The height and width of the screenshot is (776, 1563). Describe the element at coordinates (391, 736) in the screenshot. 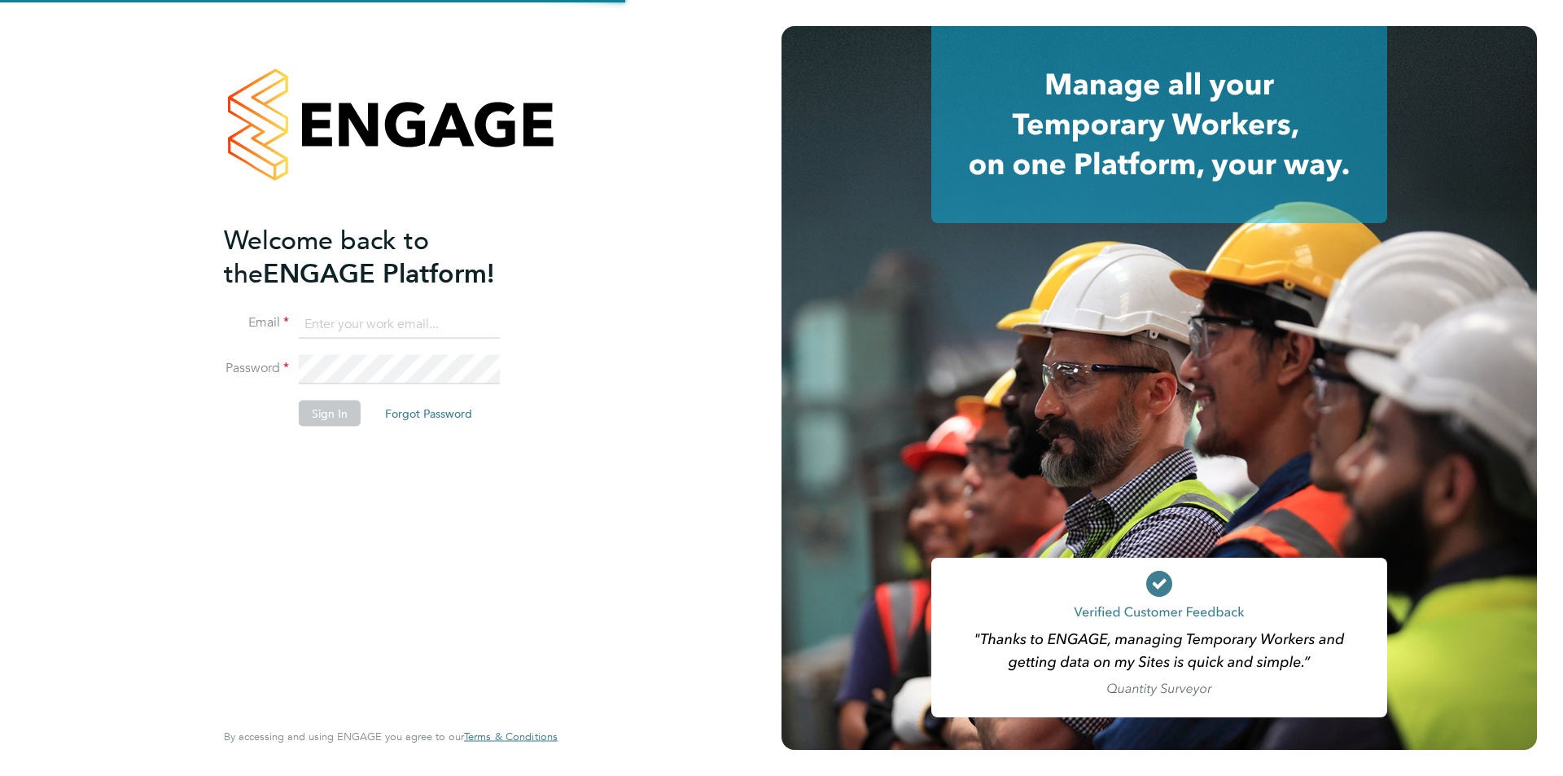

I see `span: By accessing and using ENGAGE you agree to our` at that location.